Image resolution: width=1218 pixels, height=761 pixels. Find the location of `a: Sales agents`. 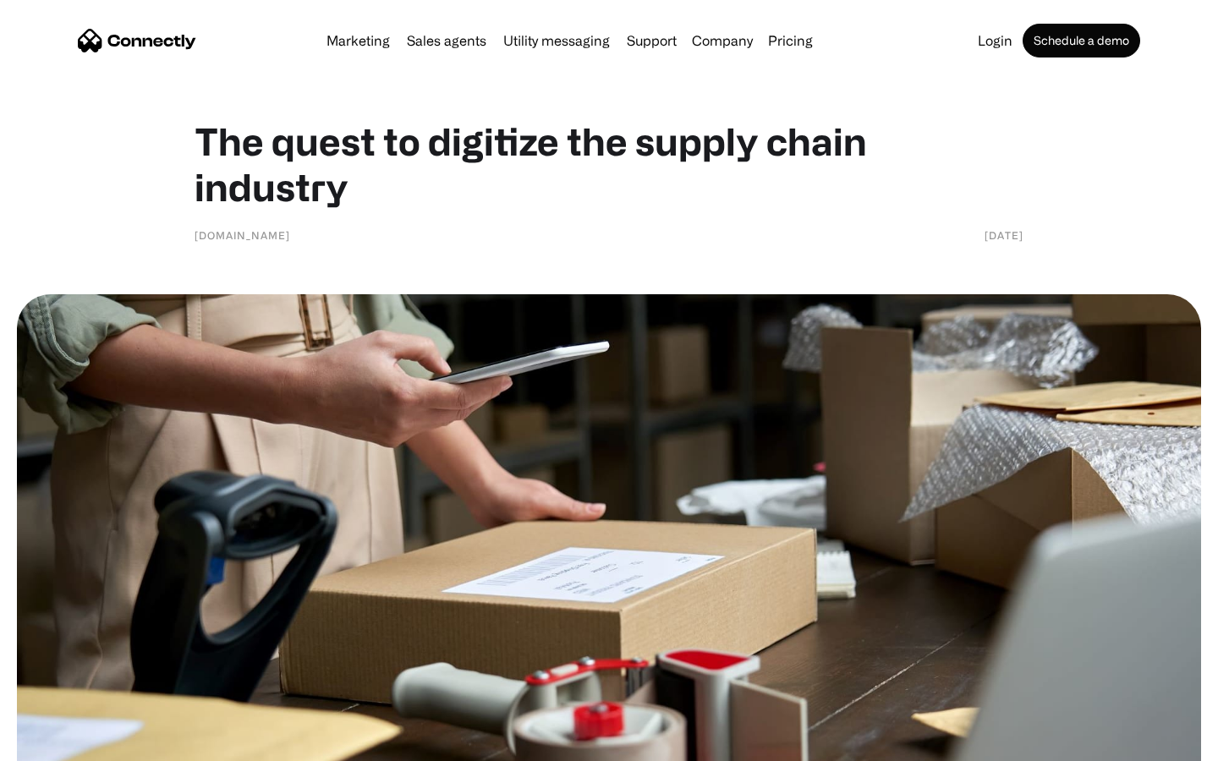

a: Sales agents is located at coordinates (446, 41).